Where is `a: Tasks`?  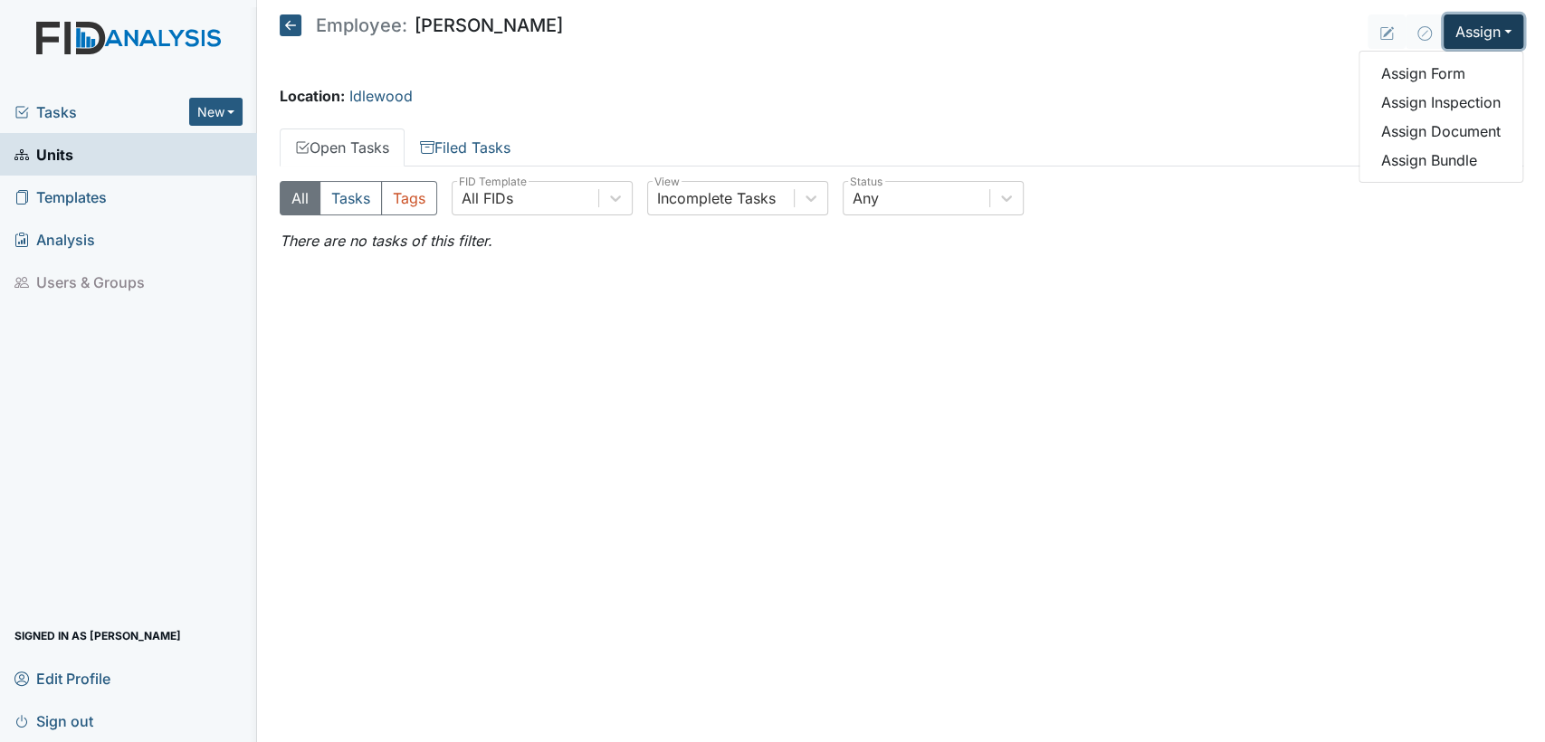 a: Tasks is located at coordinates (101, 112).